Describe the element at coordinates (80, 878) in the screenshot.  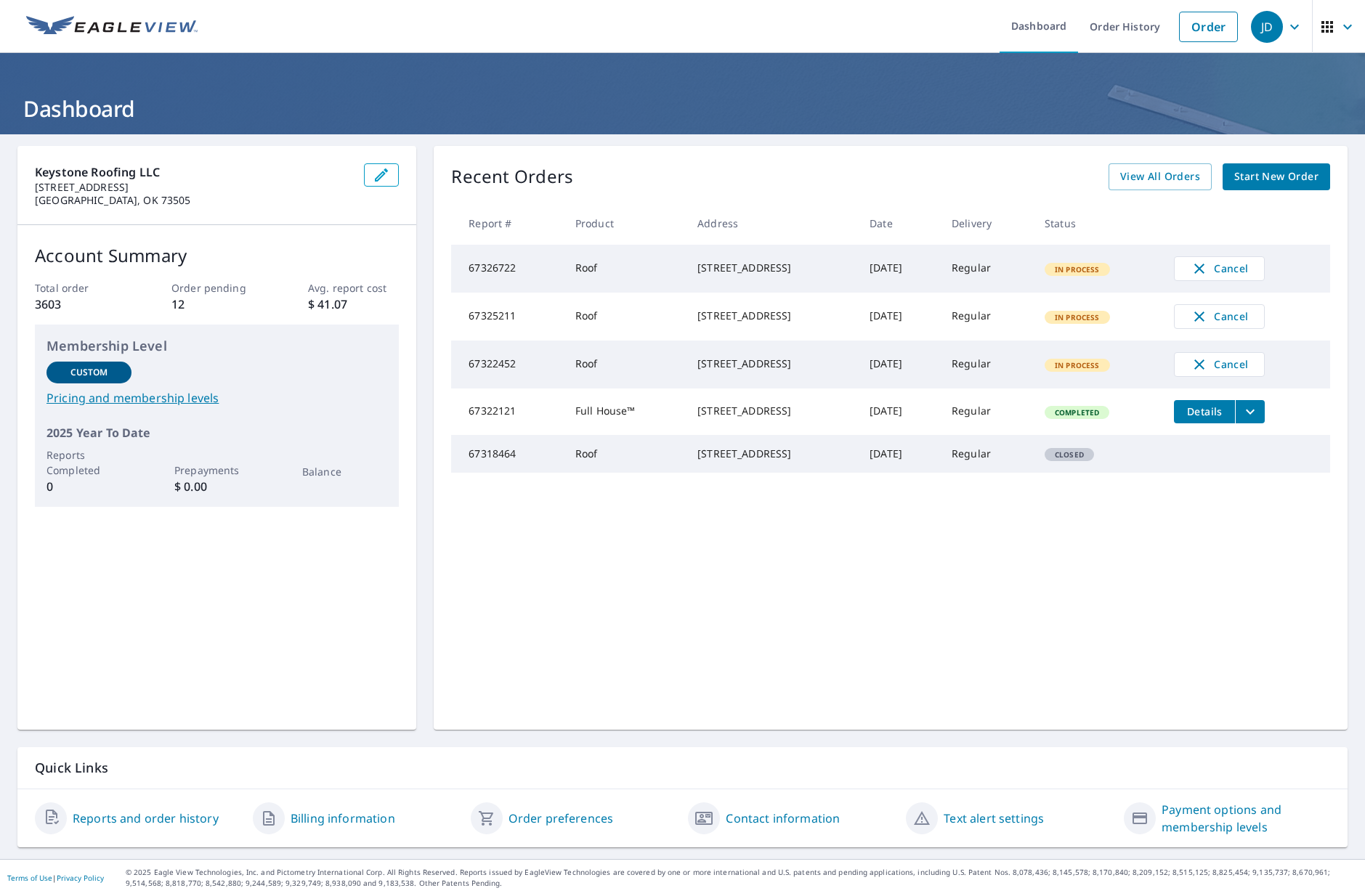
I see `a: Privacy Policy` at that location.